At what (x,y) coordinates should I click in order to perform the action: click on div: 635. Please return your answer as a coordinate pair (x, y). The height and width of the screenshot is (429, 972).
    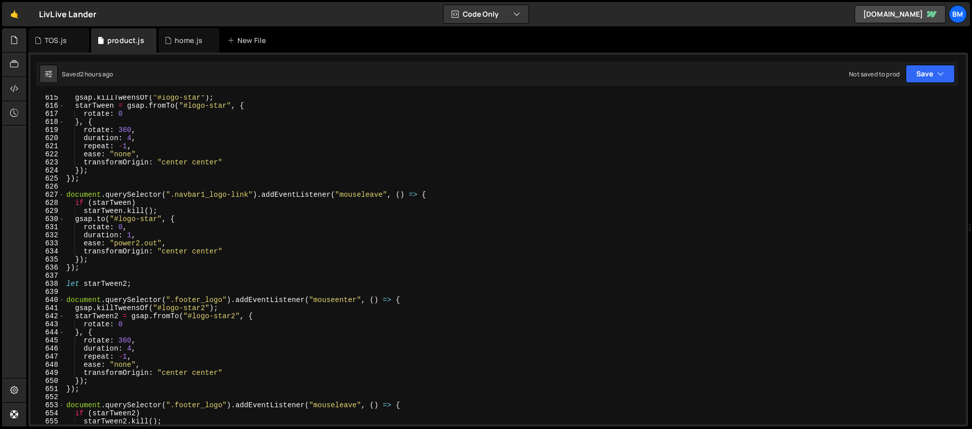
    Looking at the image, I should click on (48, 260).